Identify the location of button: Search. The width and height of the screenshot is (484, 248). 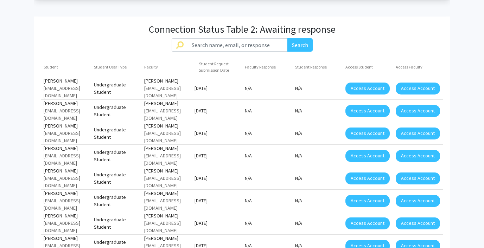
(300, 45).